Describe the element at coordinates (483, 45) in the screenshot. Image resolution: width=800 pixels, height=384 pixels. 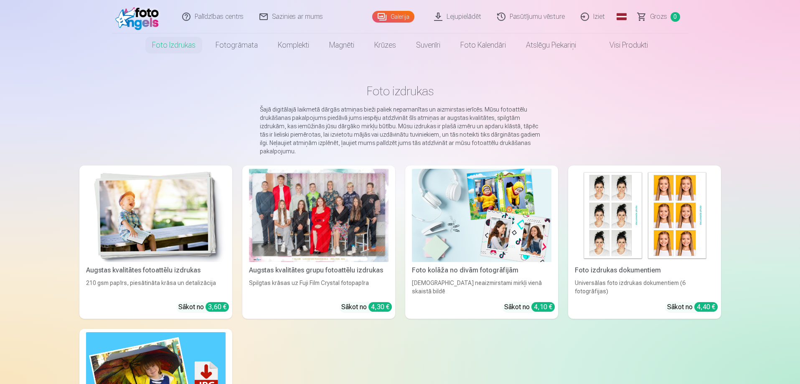
I see `a: Foto kalendāri` at that location.